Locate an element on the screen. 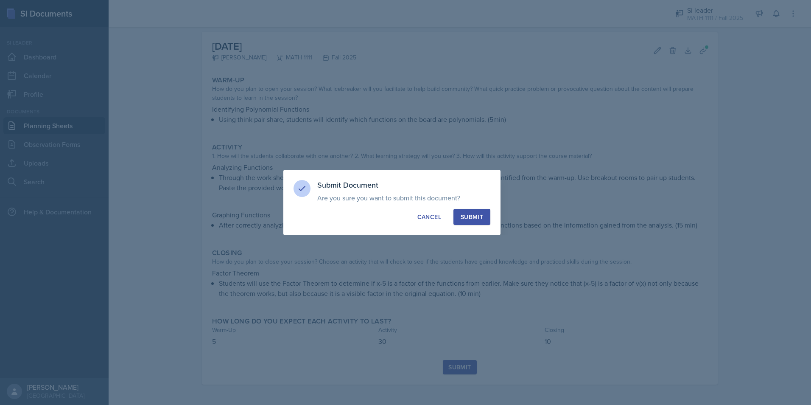  div: Cancel is located at coordinates (429, 217).